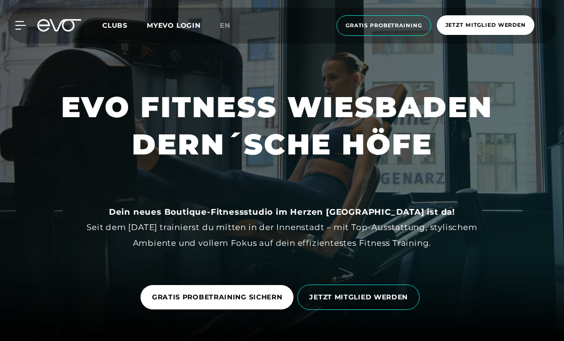 This screenshot has width=564, height=341. Describe the element at coordinates (361, 297) in the screenshot. I see `a: JETZT MITGLIED WERDEN` at that location.